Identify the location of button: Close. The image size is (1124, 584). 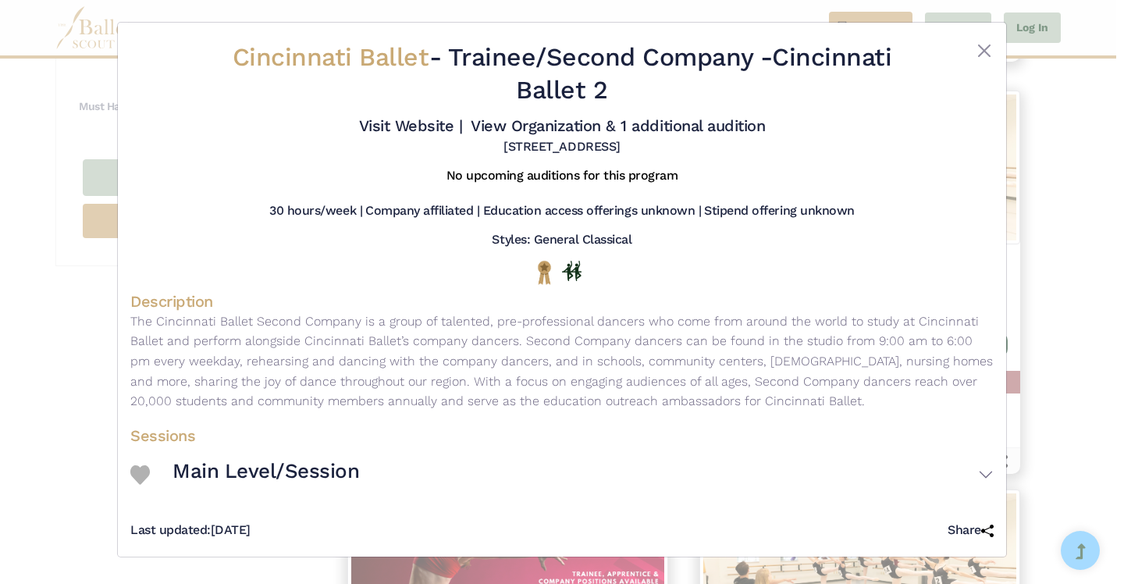
(984, 51).